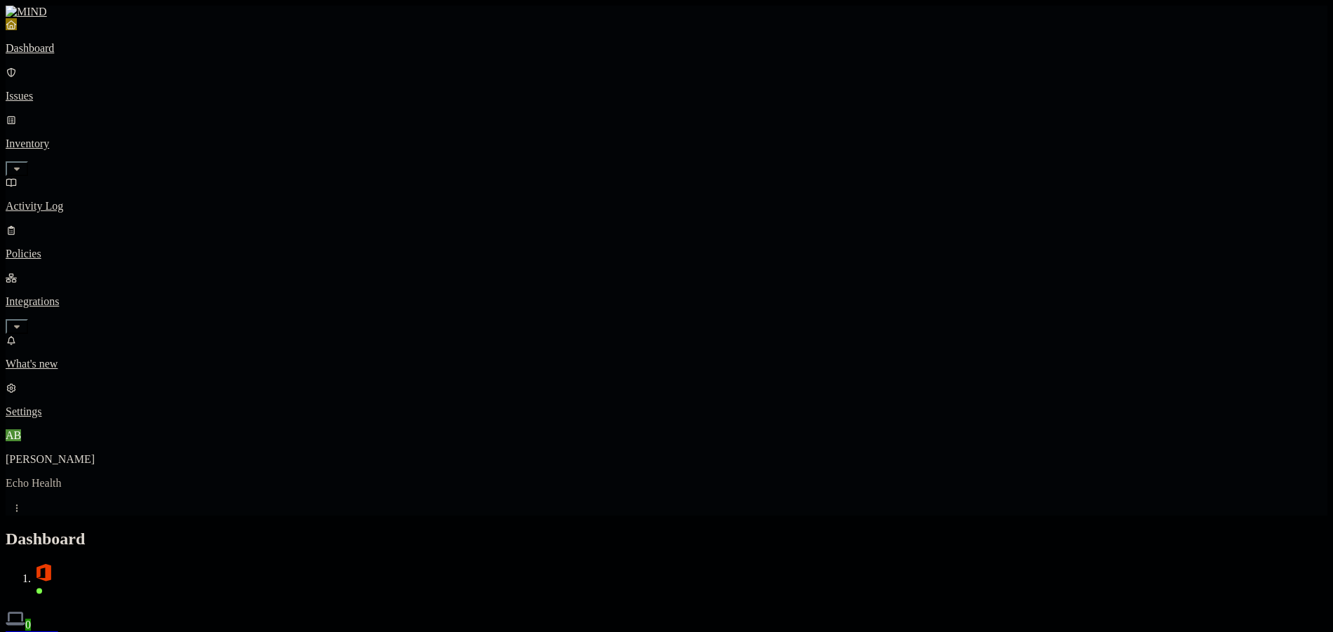 This screenshot has height=632, width=1333. I want to click on p: Policies, so click(666, 254).